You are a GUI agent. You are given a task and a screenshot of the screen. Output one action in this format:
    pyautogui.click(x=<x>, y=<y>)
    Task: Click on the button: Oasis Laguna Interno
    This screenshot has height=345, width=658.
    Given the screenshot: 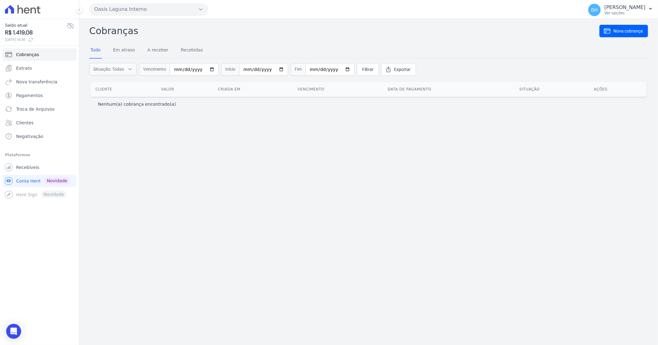 What is the action you would take?
    pyautogui.click(x=149, y=9)
    